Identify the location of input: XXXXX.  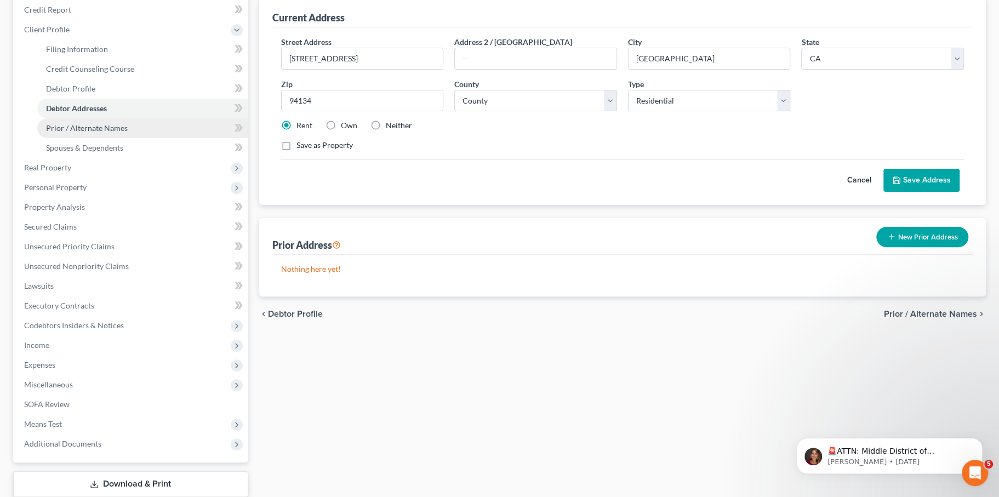
(362, 101).